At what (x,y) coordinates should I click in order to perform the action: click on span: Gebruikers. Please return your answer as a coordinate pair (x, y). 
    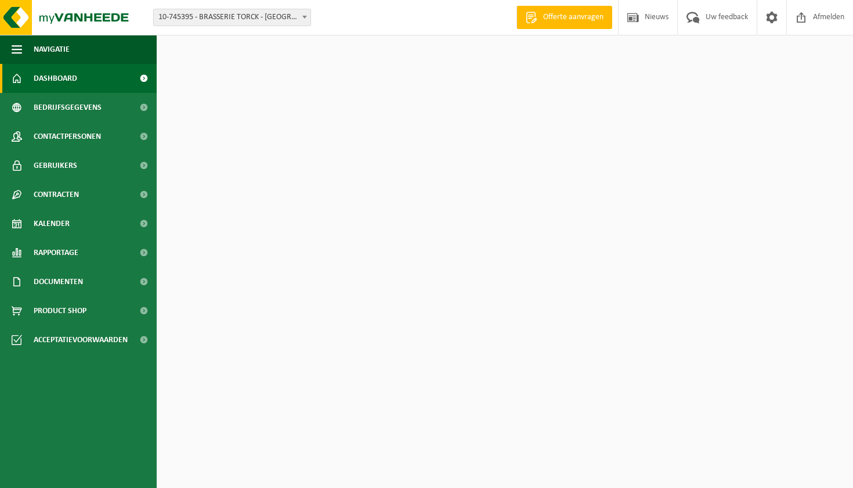
    Looking at the image, I should click on (55, 165).